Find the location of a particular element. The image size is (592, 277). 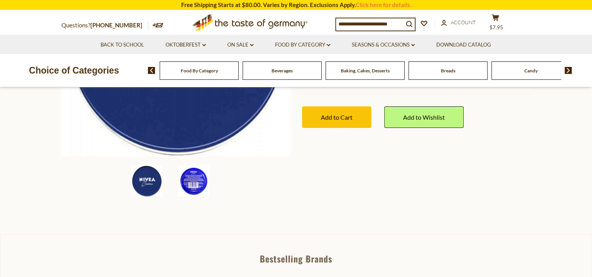

button: Add to Cart is located at coordinates (336, 117).